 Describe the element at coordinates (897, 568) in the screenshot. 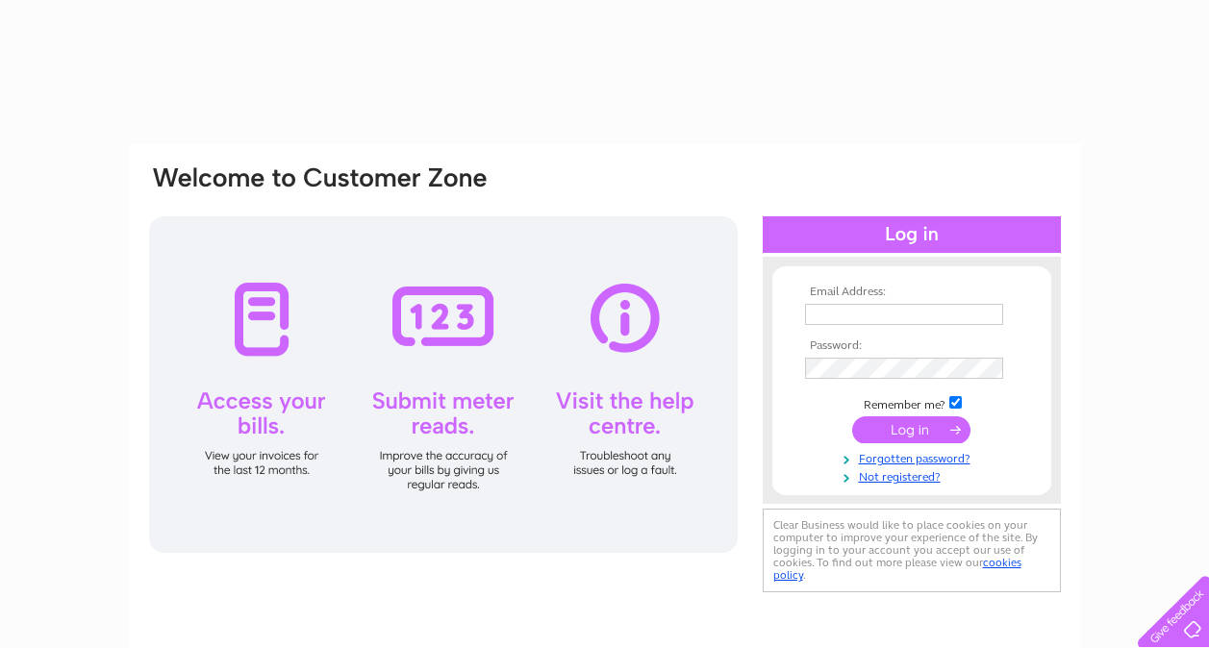

I see `a: cookies policy` at that location.